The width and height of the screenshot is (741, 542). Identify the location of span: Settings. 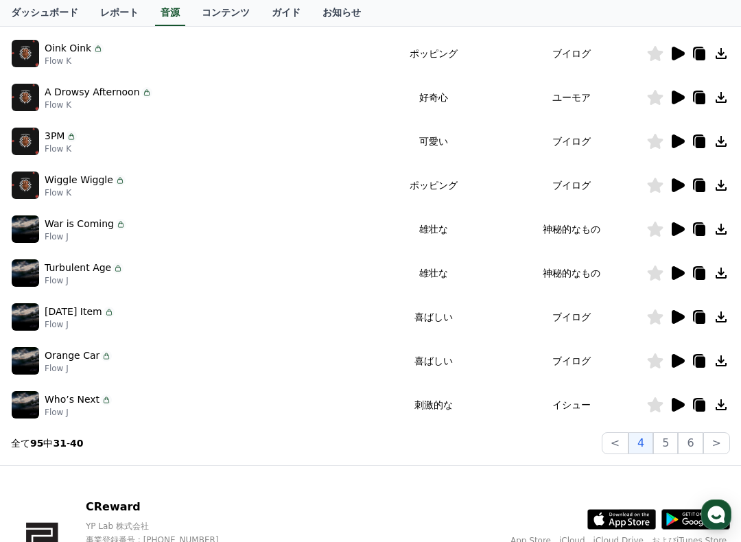
(615, 530).